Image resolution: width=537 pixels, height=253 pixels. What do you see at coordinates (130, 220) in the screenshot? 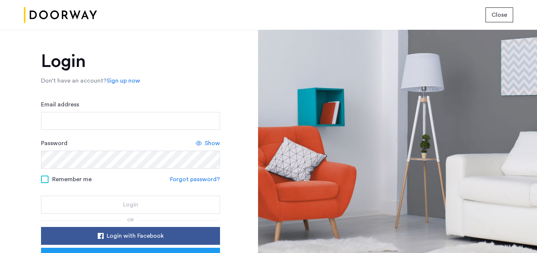
I see `span: or` at bounding box center [130, 220].